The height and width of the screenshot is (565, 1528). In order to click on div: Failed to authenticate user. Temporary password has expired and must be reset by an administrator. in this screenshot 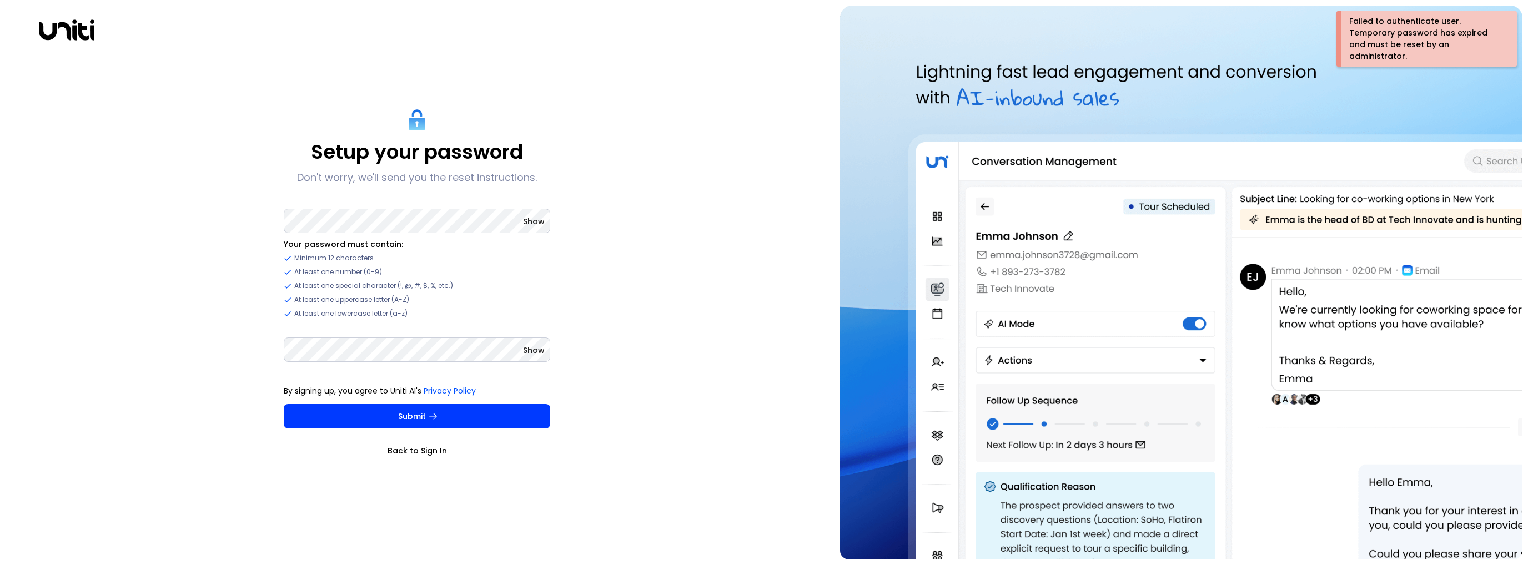, I will do `click(1425, 39)`.